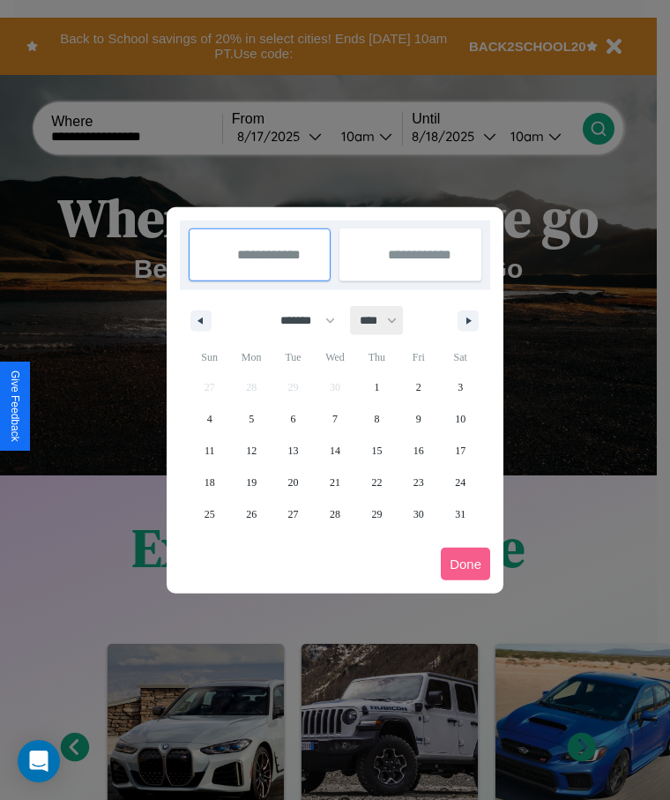 This screenshot has height=800, width=670. Describe the element at coordinates (419, 451) in the screenshot. I see `span: 16` at that location.